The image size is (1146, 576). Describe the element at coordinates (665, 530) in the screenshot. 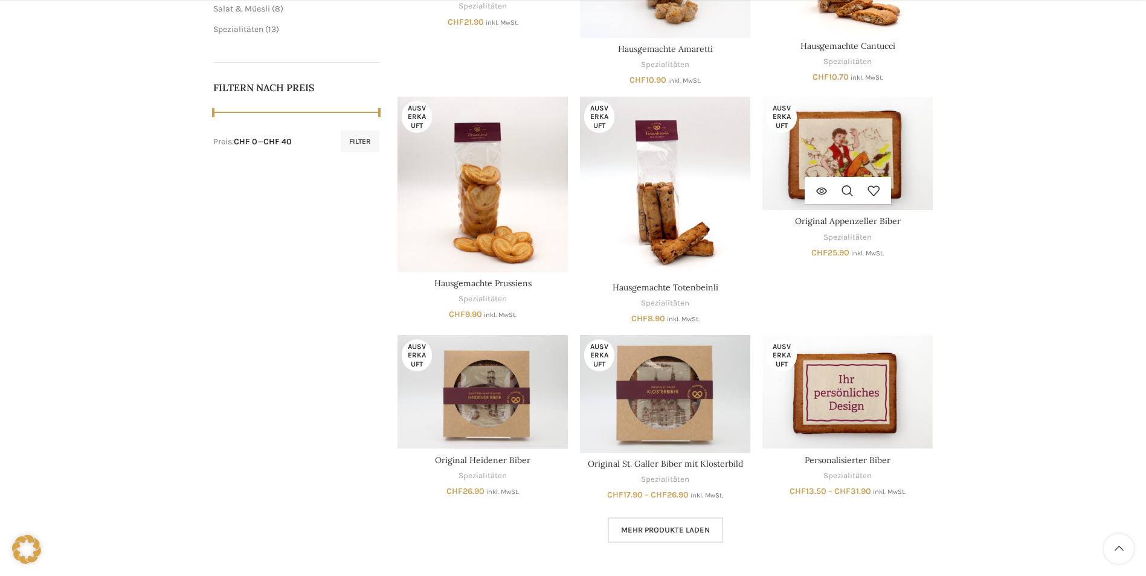

I see `span: Mehr Produkte laden` at that location.